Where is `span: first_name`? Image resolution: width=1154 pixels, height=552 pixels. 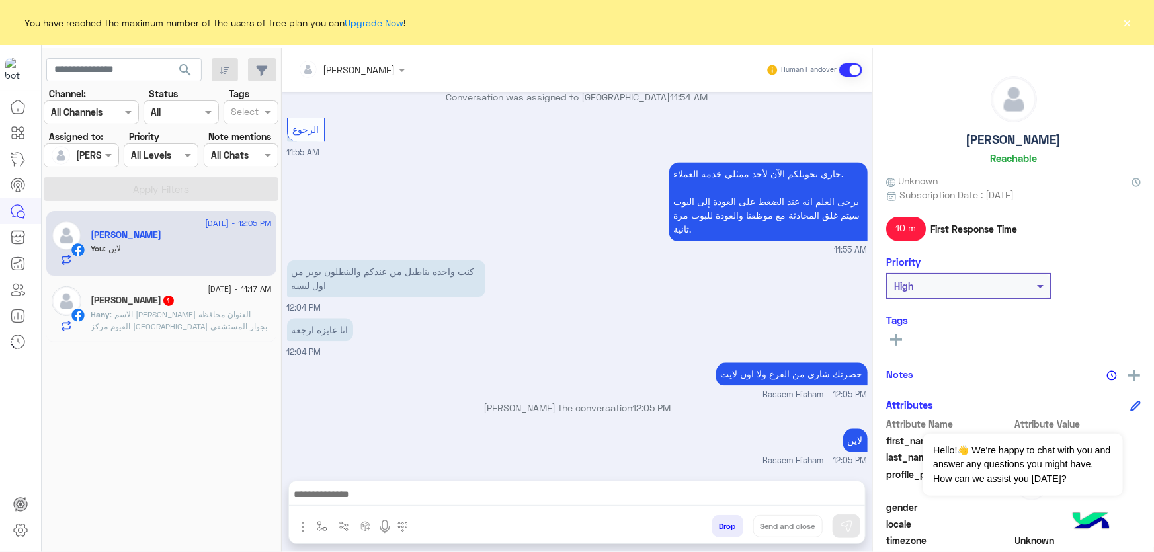 span: first_name is located at coordinates (949, 440).